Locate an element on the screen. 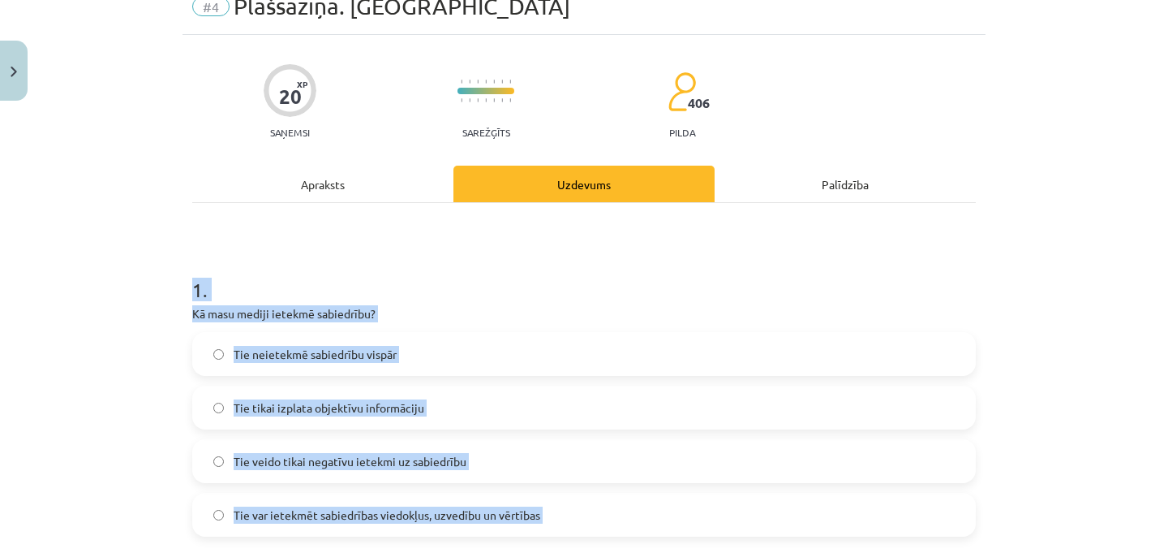 The image size is (1168, 553). input: Tie tikai izplata objektīvu informāciju is located at coordinates (218, 407).